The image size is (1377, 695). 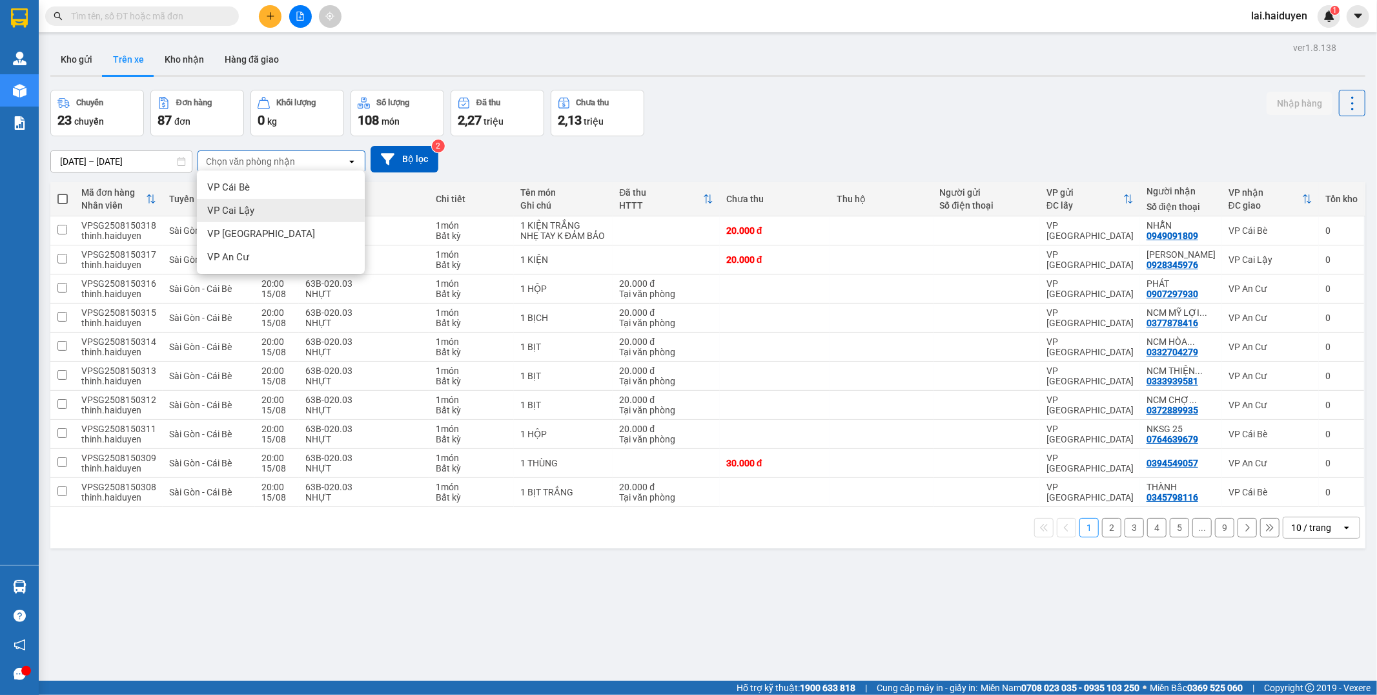 I want to click on div: THÀNH, so click(x=1181, y=487).